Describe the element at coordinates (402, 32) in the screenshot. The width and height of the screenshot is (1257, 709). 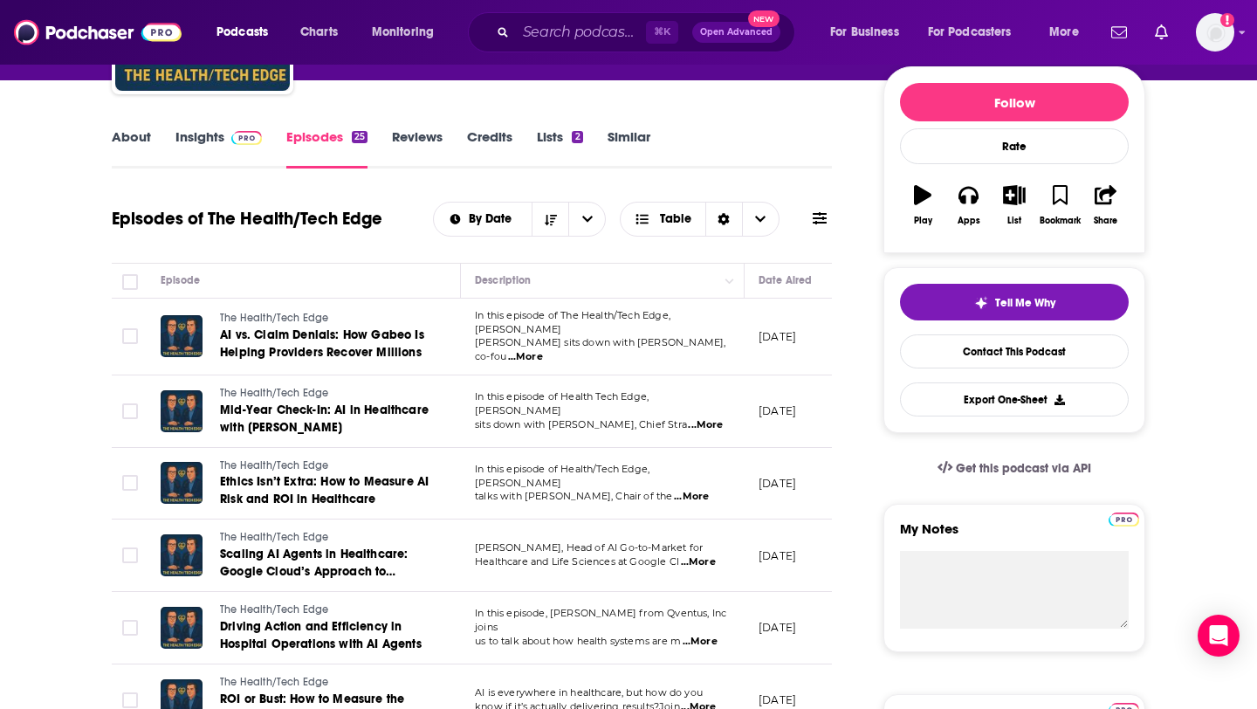
I see `span: Monitoring` at that location.